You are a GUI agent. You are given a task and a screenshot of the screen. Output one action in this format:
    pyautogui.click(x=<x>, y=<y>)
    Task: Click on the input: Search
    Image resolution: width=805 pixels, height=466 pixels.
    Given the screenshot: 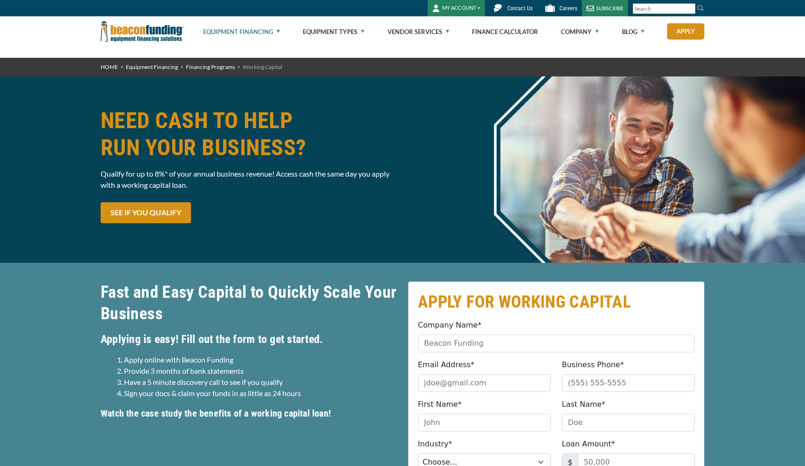 What is the action you would take?
    pyautogui.click(x=664, y=8)
    